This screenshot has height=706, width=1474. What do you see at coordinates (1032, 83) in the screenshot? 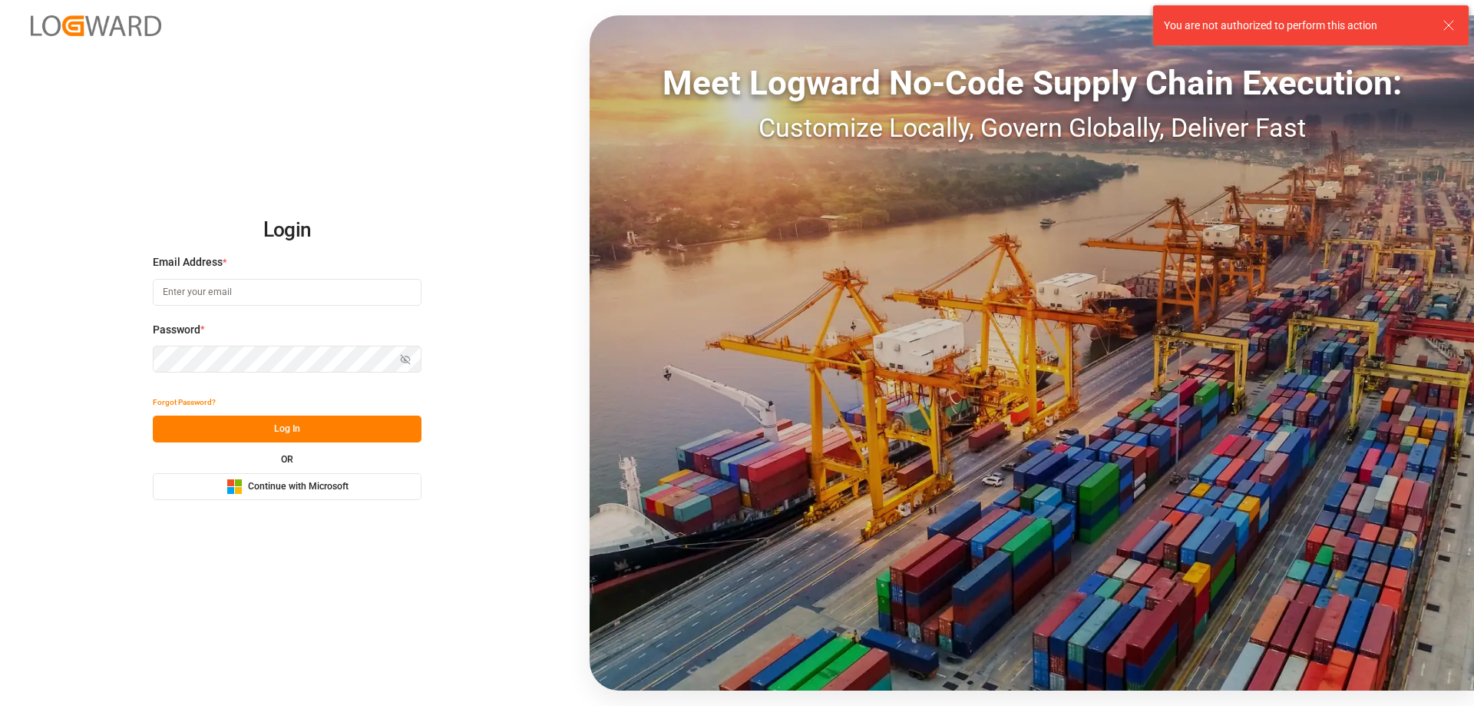
I see `div: Meet Logward No-Code Supply Chain Execution:` at bounding box center [1032, 83].